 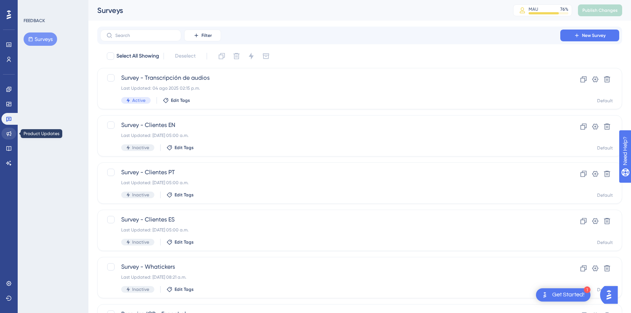 What do you see at coordinates (145, 35) in the screenshot?
I see `input: Search` at bounding box center [145, 35].